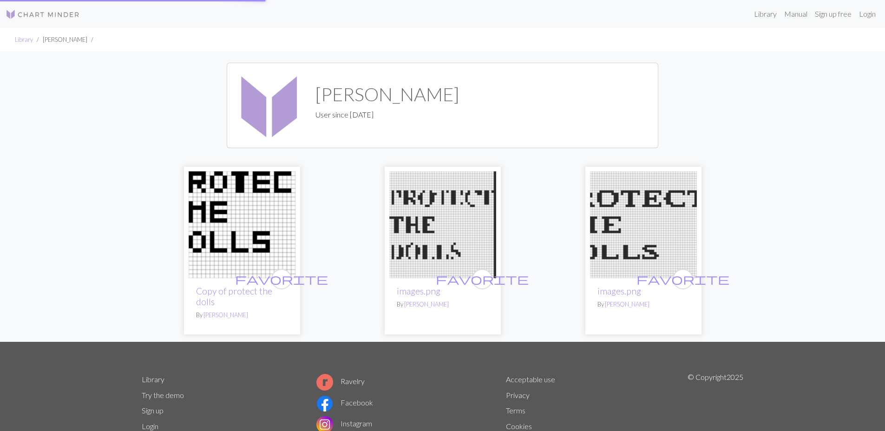 This screenshot has height=431, width=885. What do you see at coordinates (152, 410) in the screenshot?
I see `a: Sign up` at bounding box center [152, 410].